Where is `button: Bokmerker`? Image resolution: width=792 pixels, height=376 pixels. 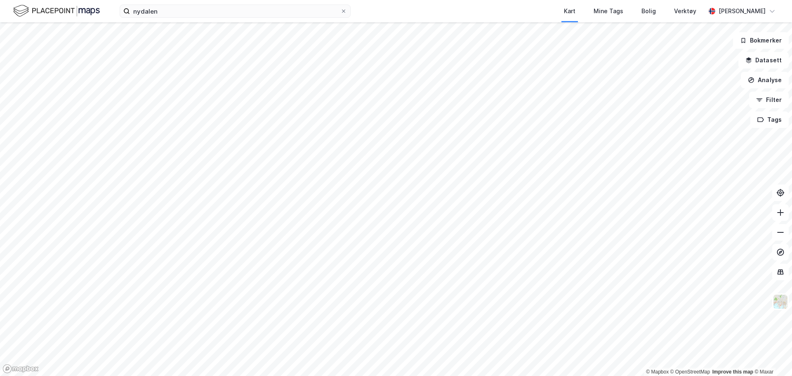 button: Bokmerker is located at coordinates (761, 40).